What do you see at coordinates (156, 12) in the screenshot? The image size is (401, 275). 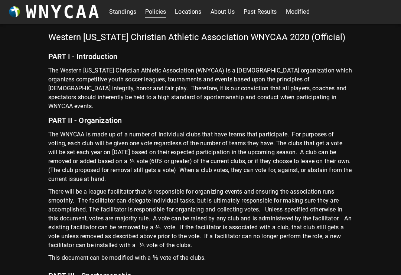 I see `a: Policies` at bounding box center [156, 12].